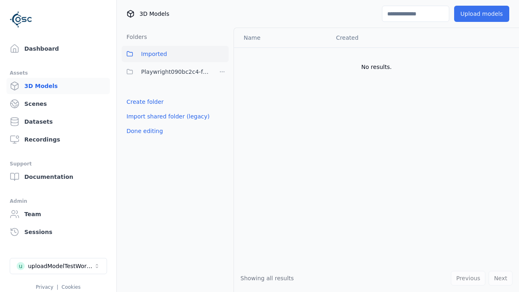 The width and height of the screenshot is (519, 292). I want to click on a: 3D Models, so click(58, 86).